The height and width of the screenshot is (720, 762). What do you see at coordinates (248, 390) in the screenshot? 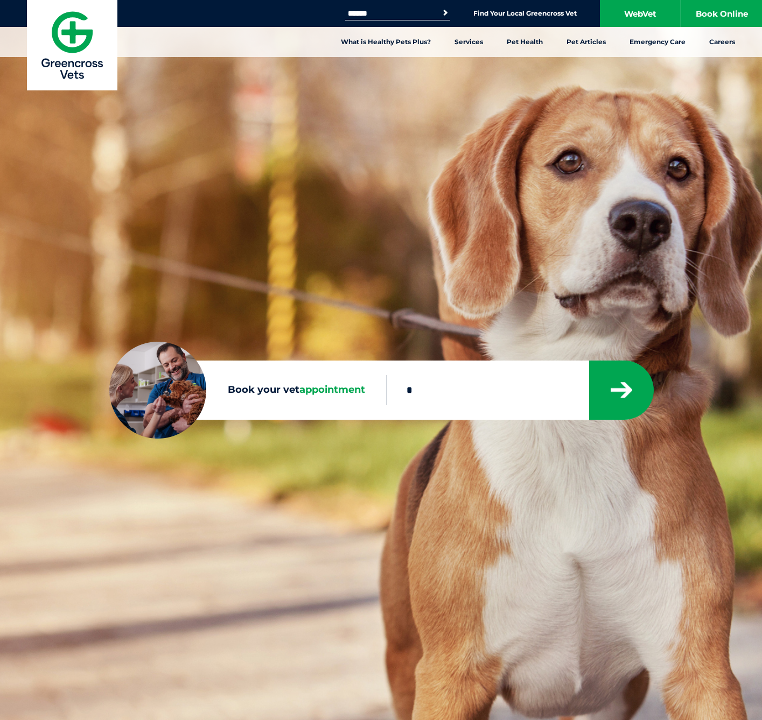
I see `label: Book your vet` at bounding box center [248, 390].